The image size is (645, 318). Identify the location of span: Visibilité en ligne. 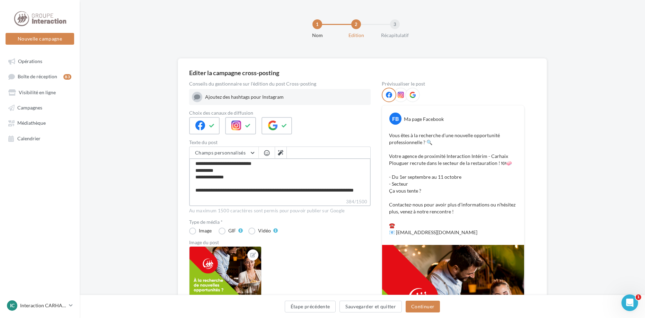
(37, 92).